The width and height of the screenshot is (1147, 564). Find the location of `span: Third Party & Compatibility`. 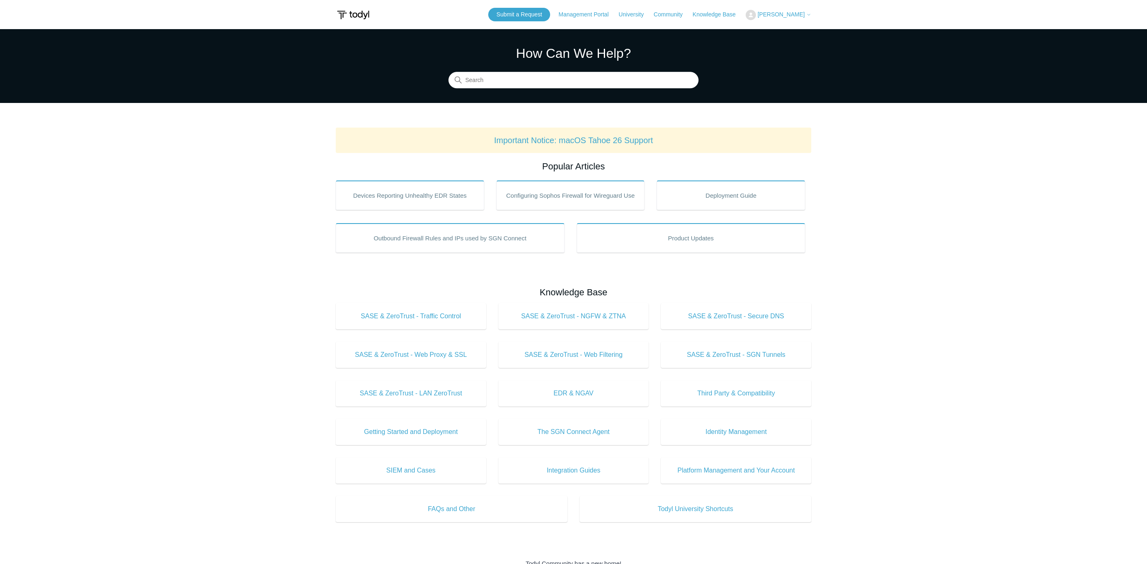

span: Third Party & Compatibility is located at coordinates (736, 393).